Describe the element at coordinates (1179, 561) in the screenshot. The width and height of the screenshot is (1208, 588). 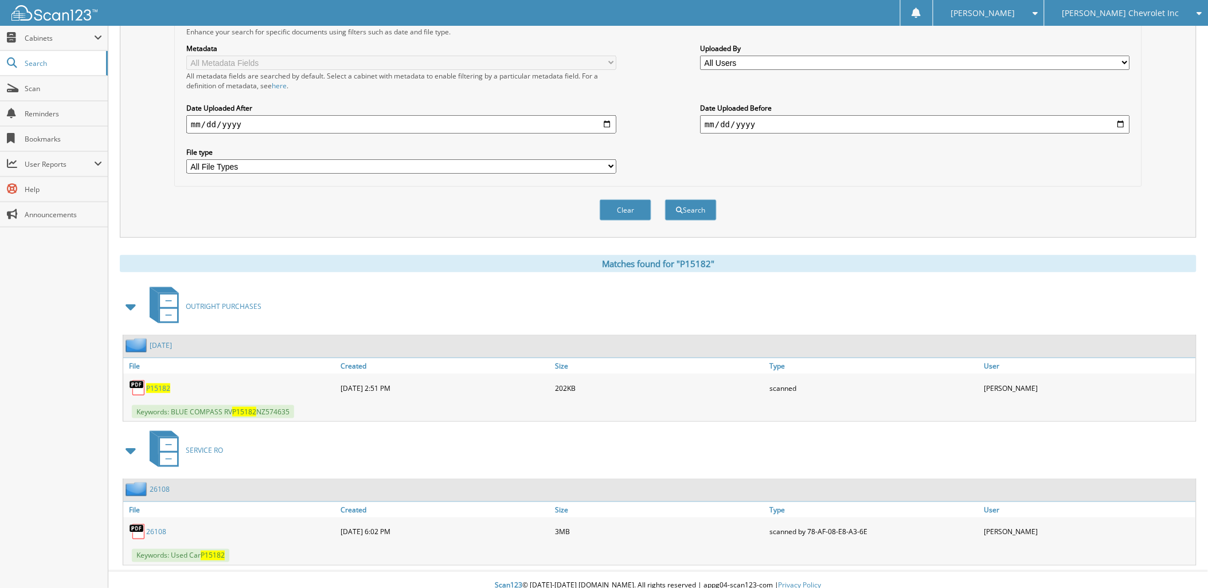
I see `div: Chat Widget` at that location.